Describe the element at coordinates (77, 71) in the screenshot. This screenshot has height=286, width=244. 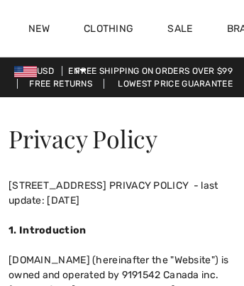
I see `span: EN` at that location.